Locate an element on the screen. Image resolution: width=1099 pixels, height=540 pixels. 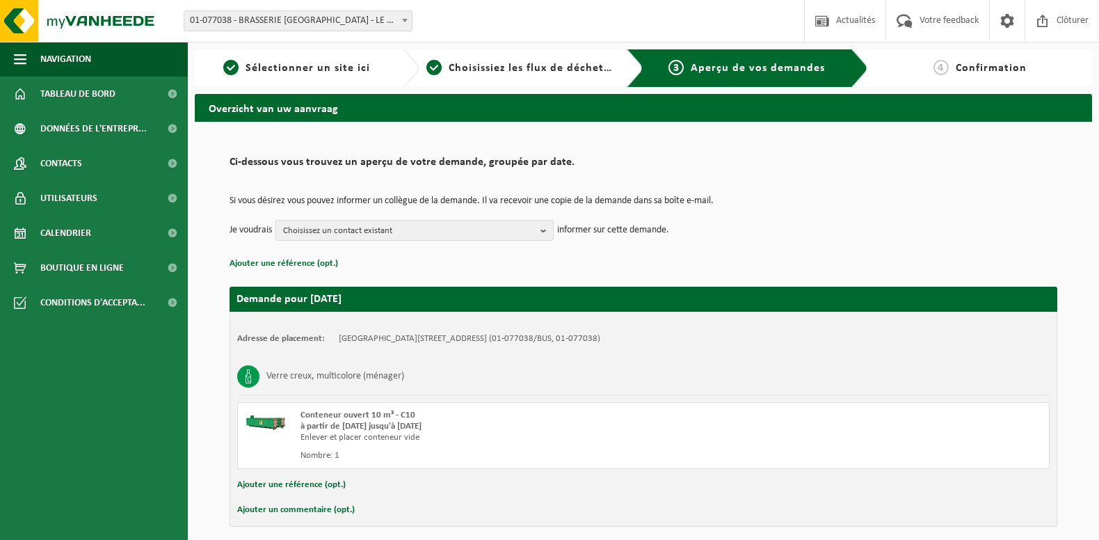
strong: Adresse de placement: is located at coordinates (281, 338).